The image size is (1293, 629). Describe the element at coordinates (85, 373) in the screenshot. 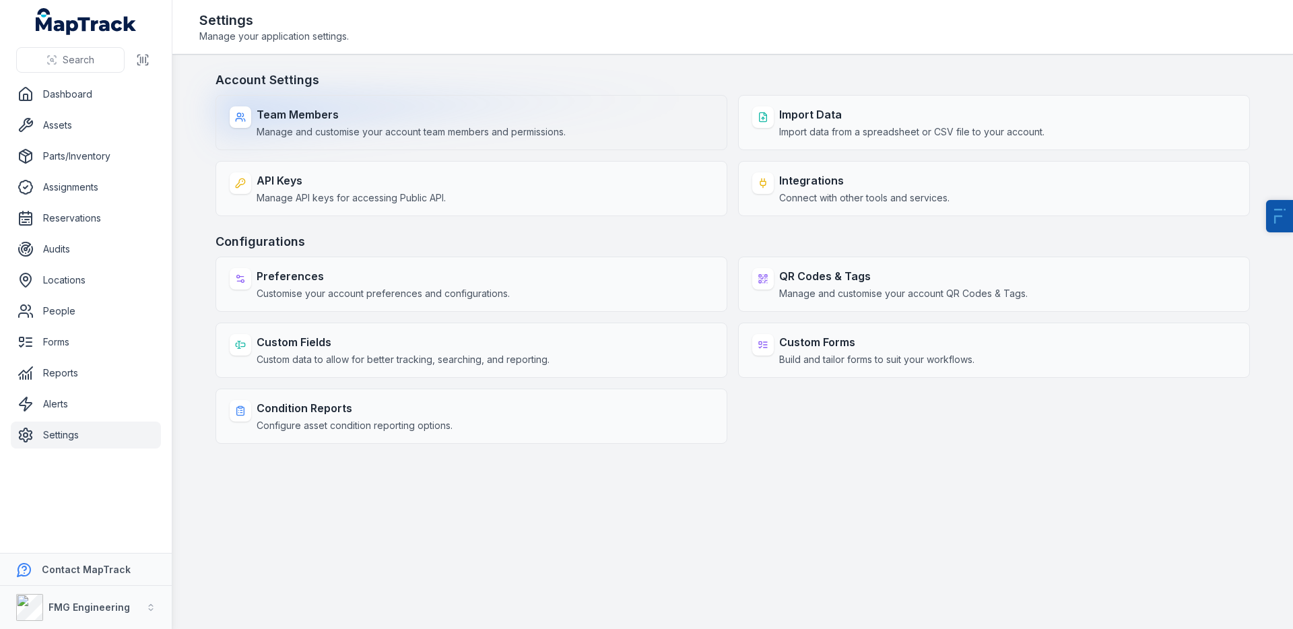

I see `a: Reports` at that location.